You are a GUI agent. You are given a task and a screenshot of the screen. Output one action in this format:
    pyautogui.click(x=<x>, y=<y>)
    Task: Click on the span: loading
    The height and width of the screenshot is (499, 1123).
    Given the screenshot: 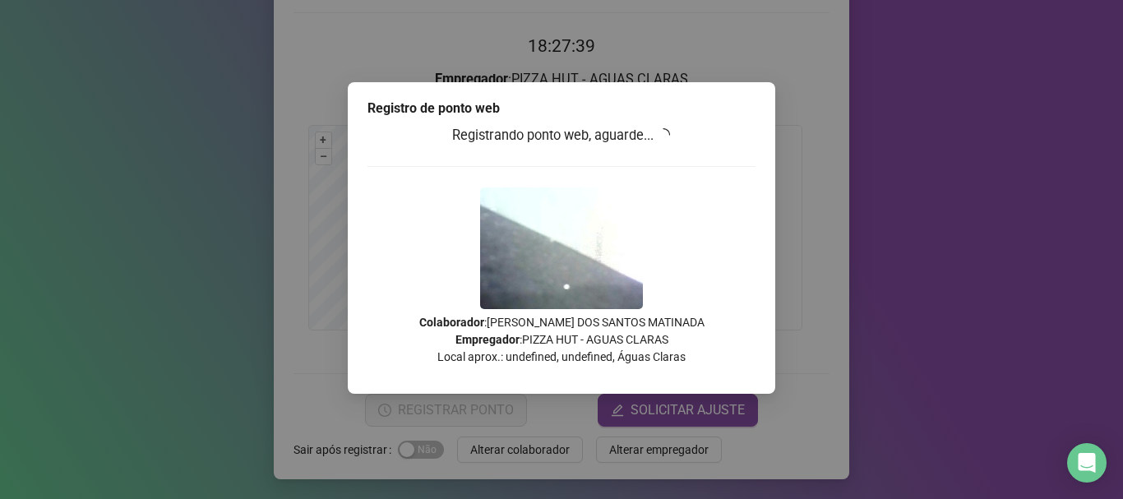 What is the action you would take?
    pyautogui.click(x=664, y=135)
    